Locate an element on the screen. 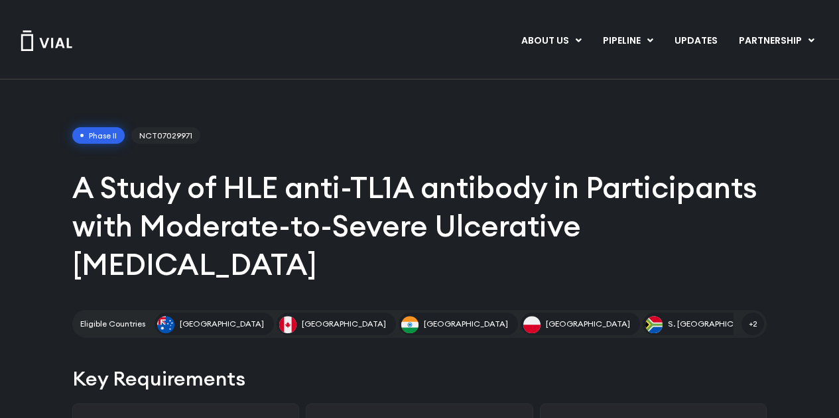 The image size is (839, 418). img: Vial Logo is located at coordinates (46, 40).